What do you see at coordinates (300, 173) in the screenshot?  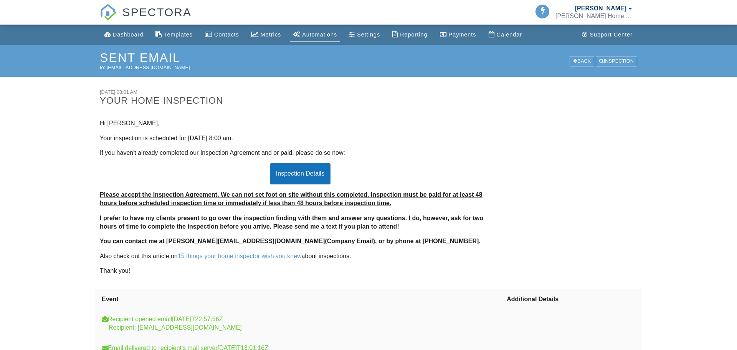 I see `a: Inspection Details` at bounding box center [300, 173].